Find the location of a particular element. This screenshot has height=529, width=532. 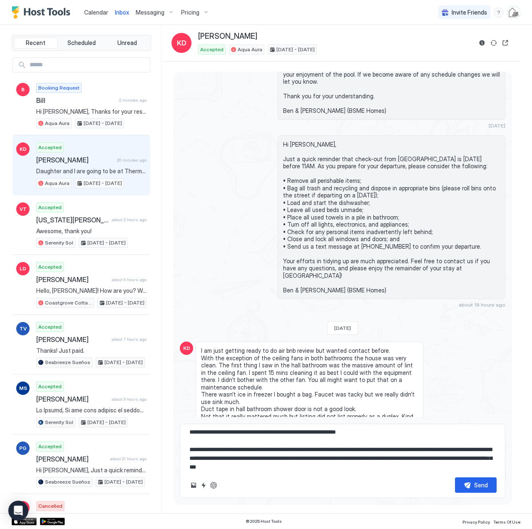

button: Recent is located at coordinates (36, 43).